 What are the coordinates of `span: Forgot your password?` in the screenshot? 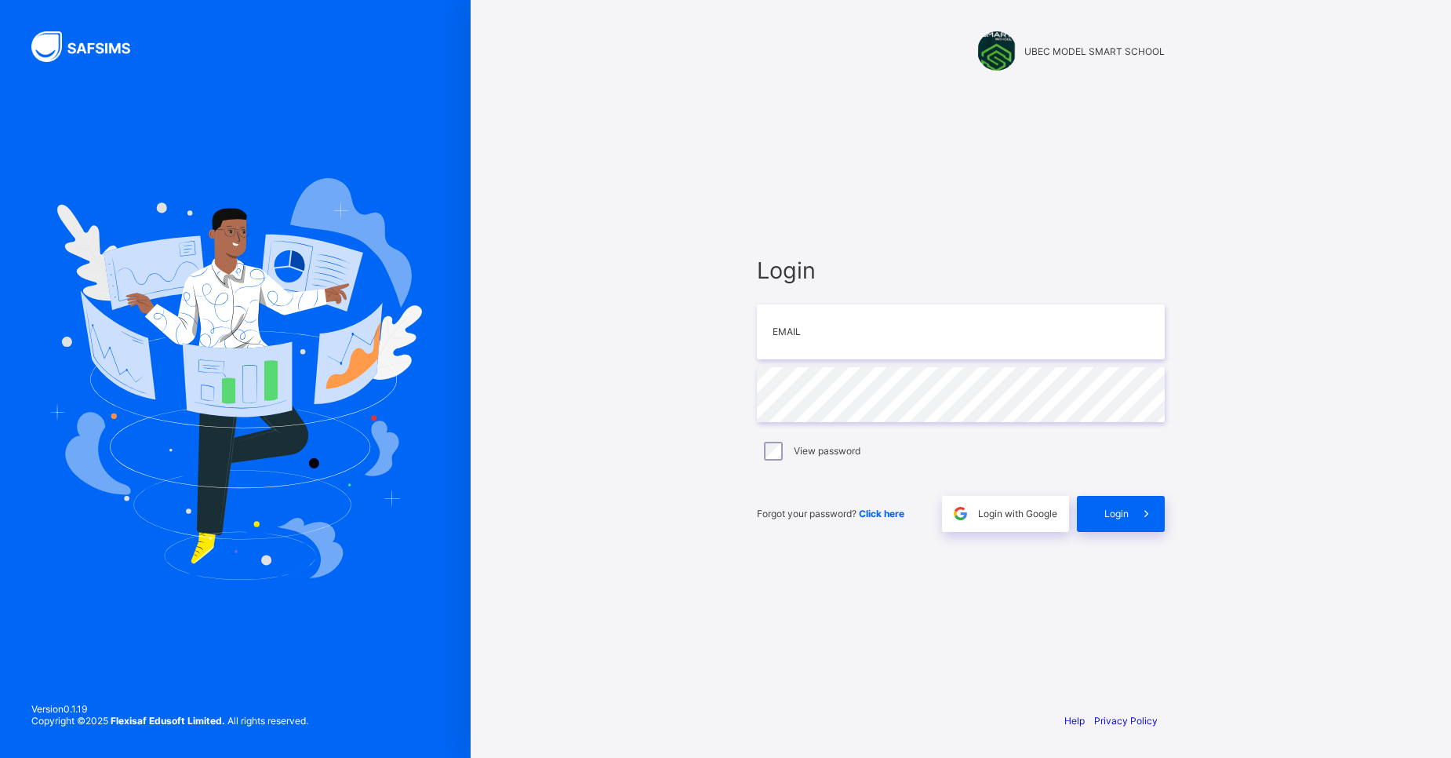 It's located at (831, 513).